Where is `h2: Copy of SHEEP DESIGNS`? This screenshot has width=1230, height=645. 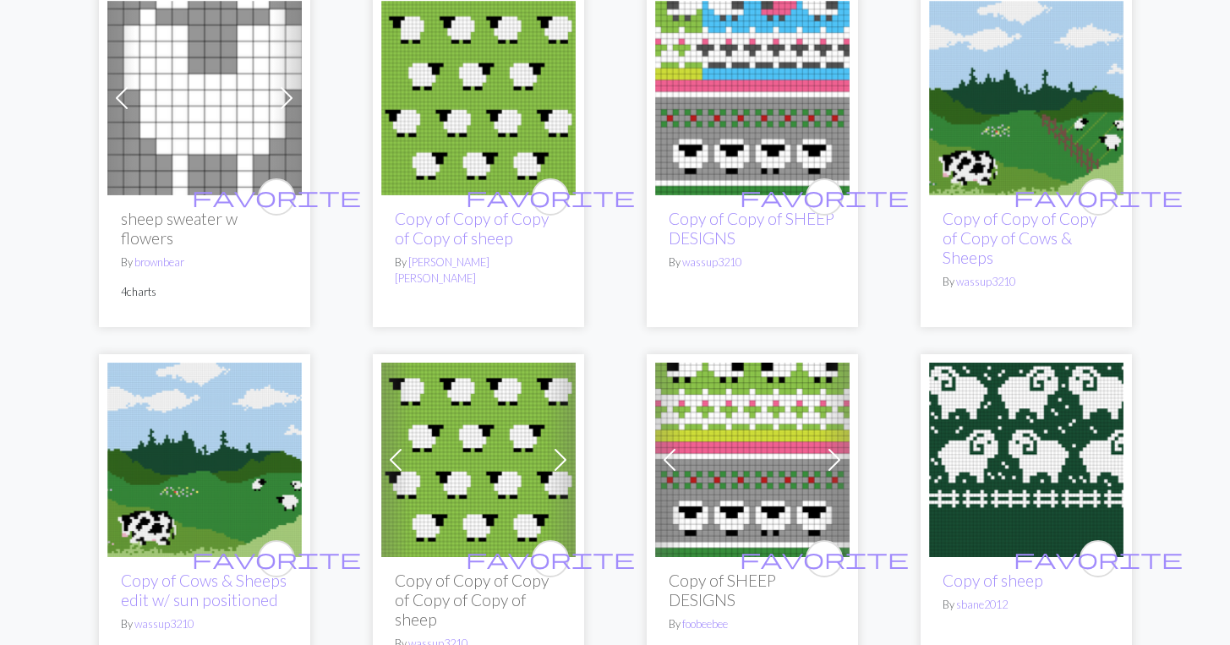
h2: Copy of SHEEP DESIGNS is located at coordinates (752, 590).